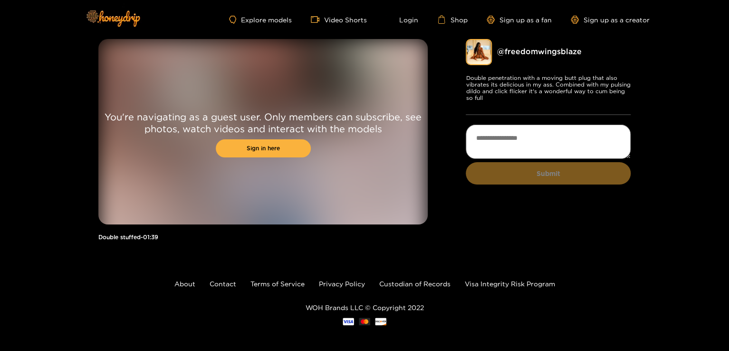 This screenshot has width=729, height=351. Describe the element at coordinates (479, 52) in the screenshot. I see `img: freedomwingsblaze` at that location.